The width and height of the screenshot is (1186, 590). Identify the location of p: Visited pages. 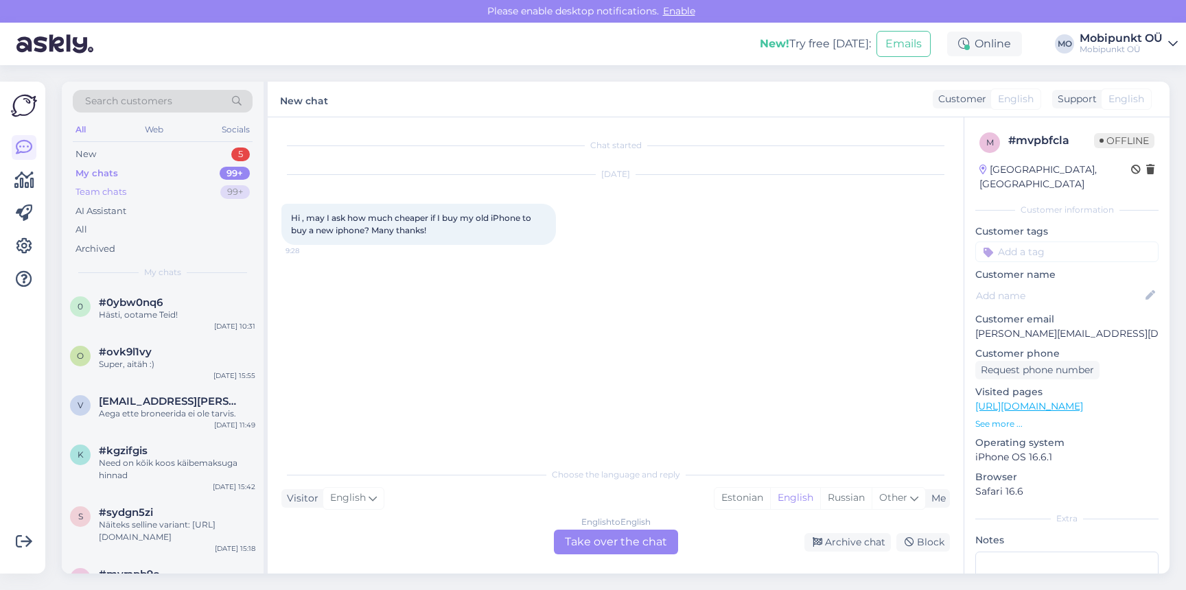
(1067, 392).